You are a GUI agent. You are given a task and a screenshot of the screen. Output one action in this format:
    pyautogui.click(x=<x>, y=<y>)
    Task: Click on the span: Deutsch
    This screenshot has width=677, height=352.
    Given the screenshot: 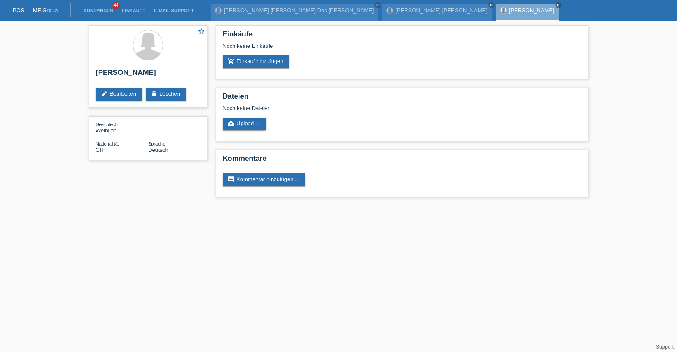 What is the action you would take?
    pyautogui.click(x=158, y=150)
    